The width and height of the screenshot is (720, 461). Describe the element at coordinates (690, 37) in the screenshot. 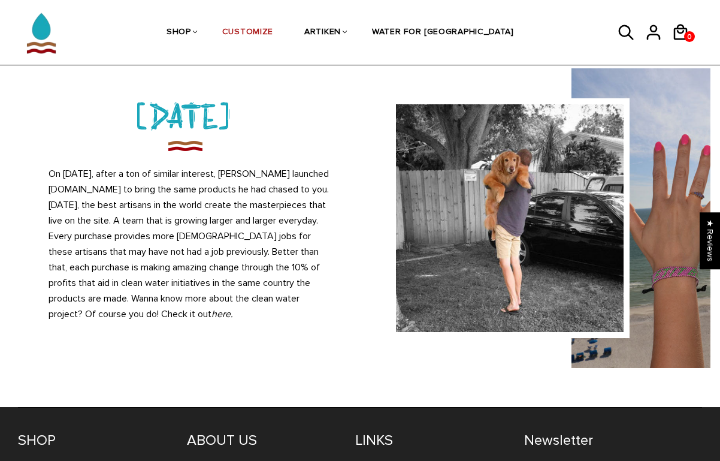

I see `span: 0` at that location.